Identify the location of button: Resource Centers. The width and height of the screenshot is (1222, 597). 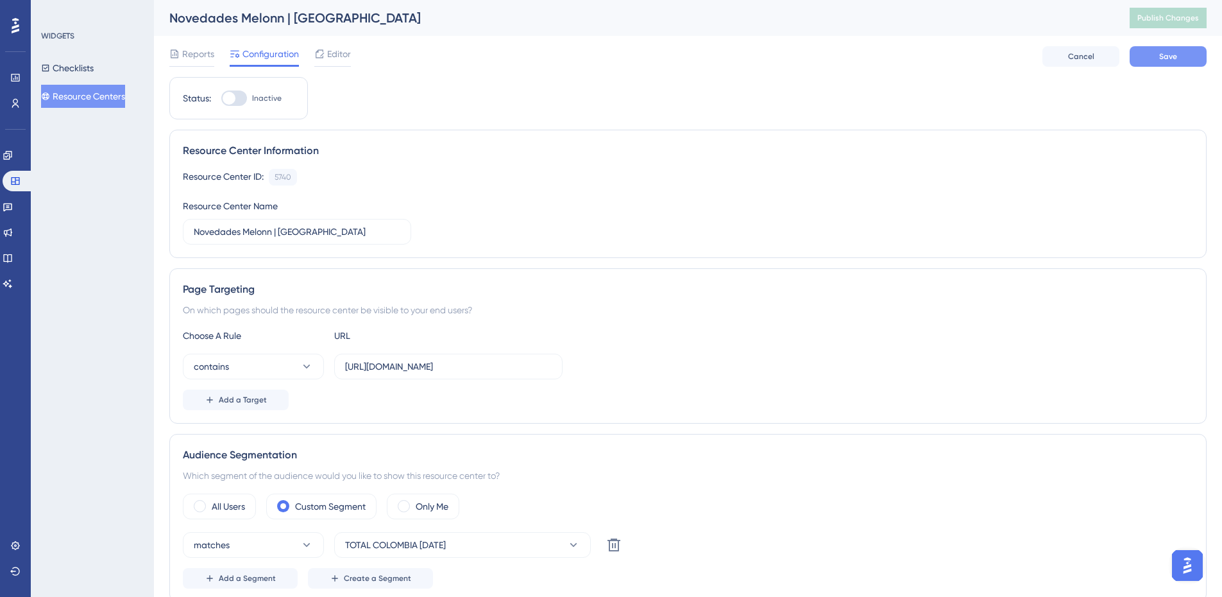
(83, 96).